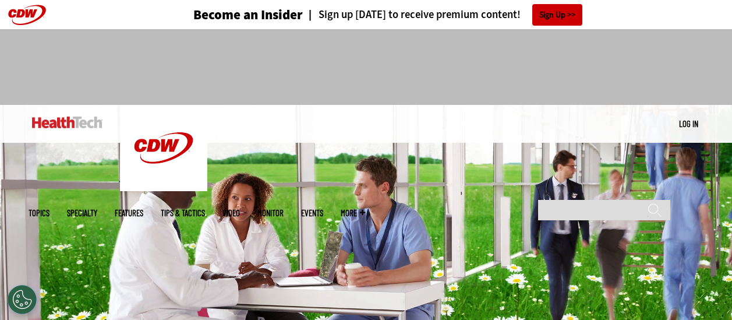  Describe the element at coordinates (248, 15) in the screenshot. I see `h3: Become an Insider` at that location.